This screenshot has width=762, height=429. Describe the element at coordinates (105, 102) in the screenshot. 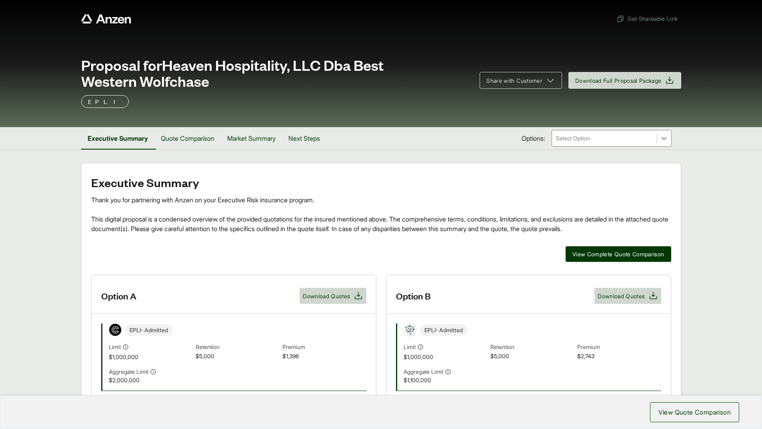

I see `p: EPLI` at that location.